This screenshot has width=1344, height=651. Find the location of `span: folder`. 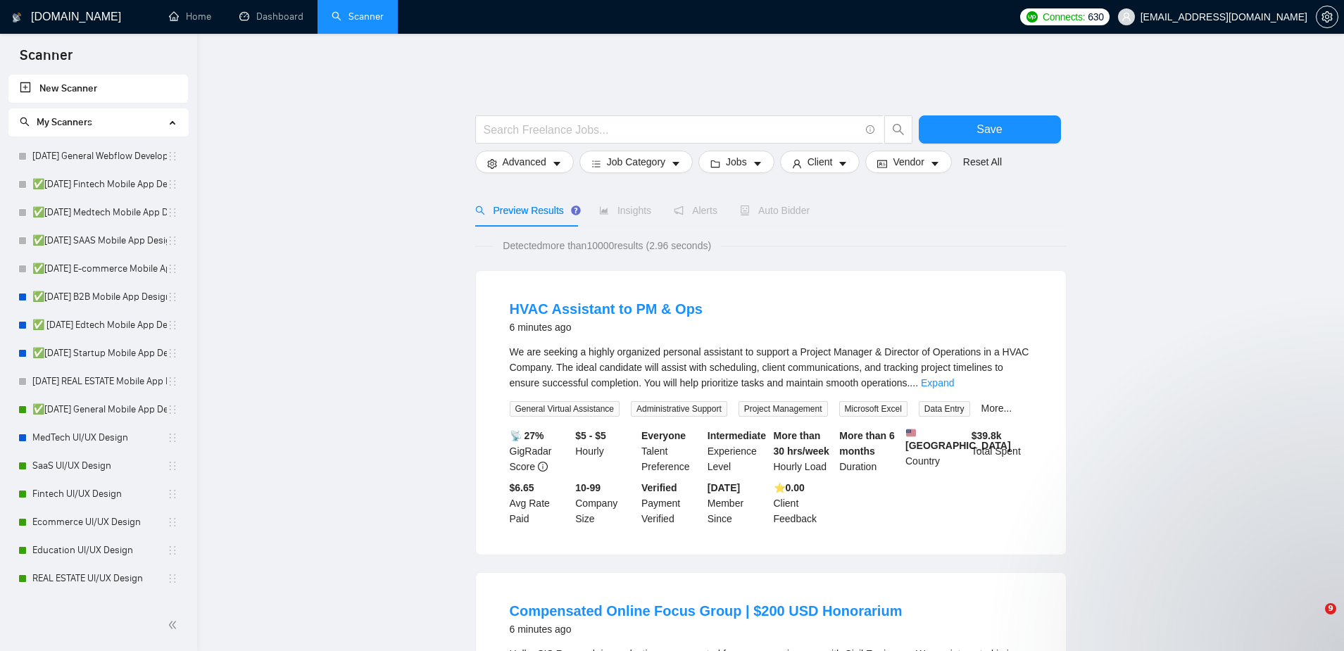

span: folder is located at coordinates (715, 163).